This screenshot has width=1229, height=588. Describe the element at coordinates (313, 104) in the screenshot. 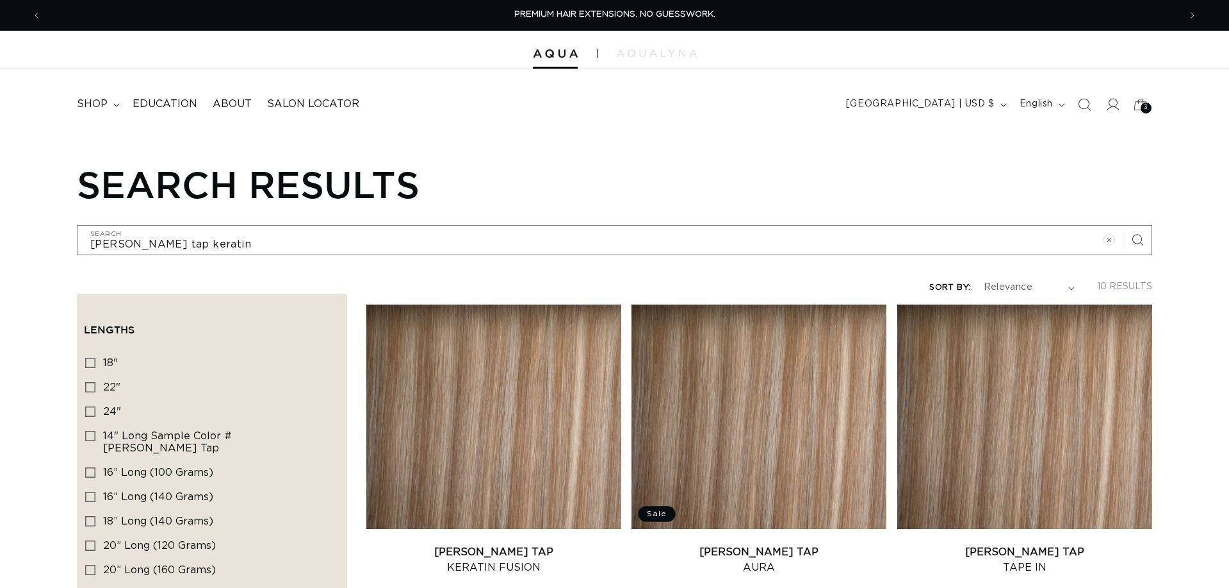

I see `span: Salon Locator` at that location.